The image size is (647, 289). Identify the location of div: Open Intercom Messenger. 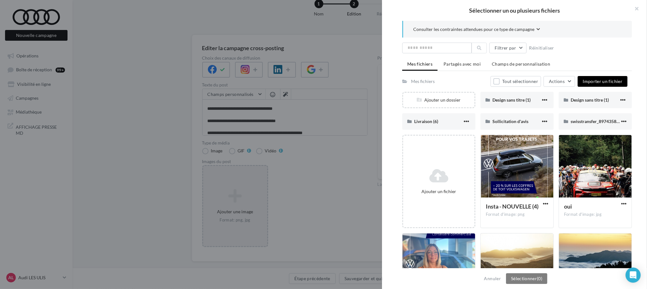
(633, 275).